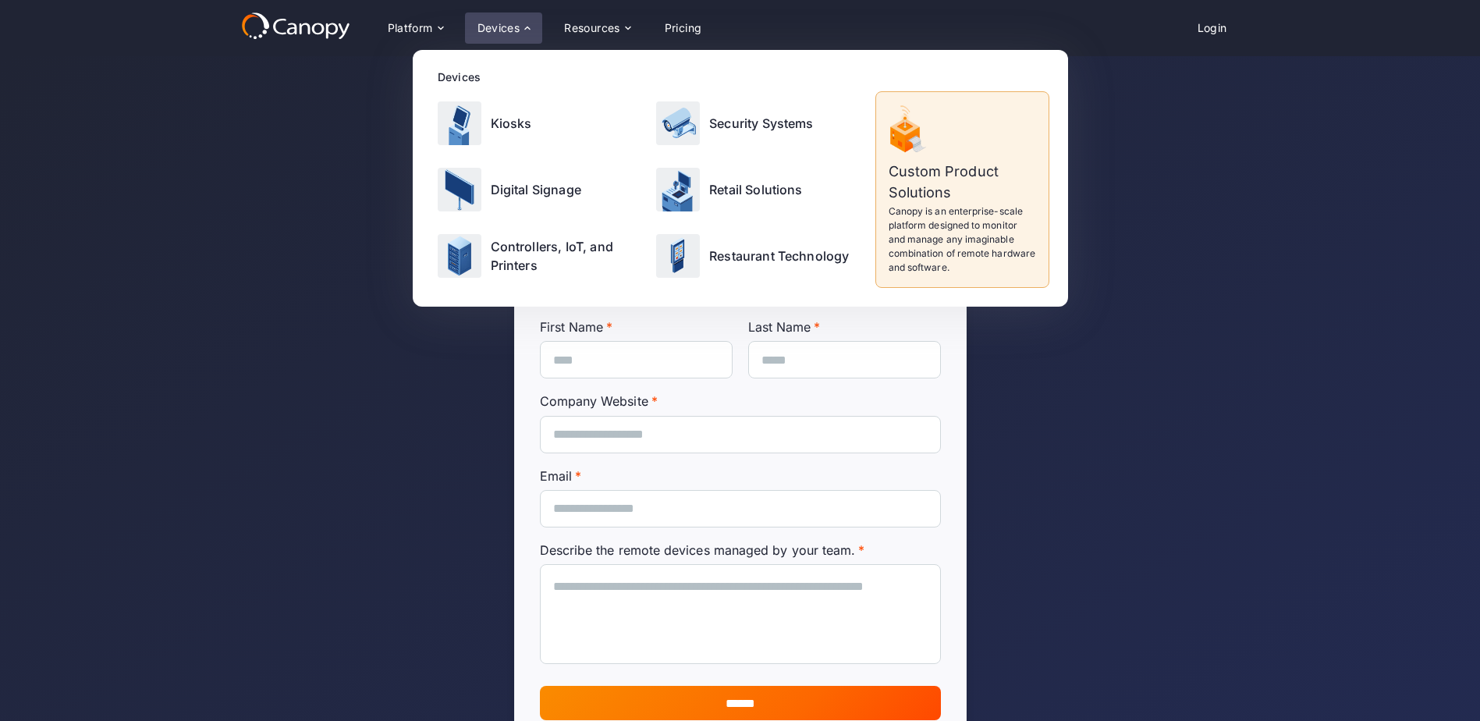 This screenshot has width=1480, height=721. What do you see at coordinates (758, 123) in the screenshot?
I see `a: Security Systems` at bounding box center [758, 123].